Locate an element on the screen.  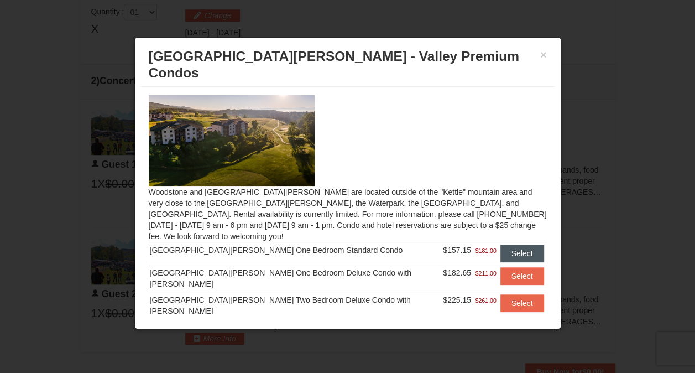
span: $182.65 is located at coordinates (457, 273).